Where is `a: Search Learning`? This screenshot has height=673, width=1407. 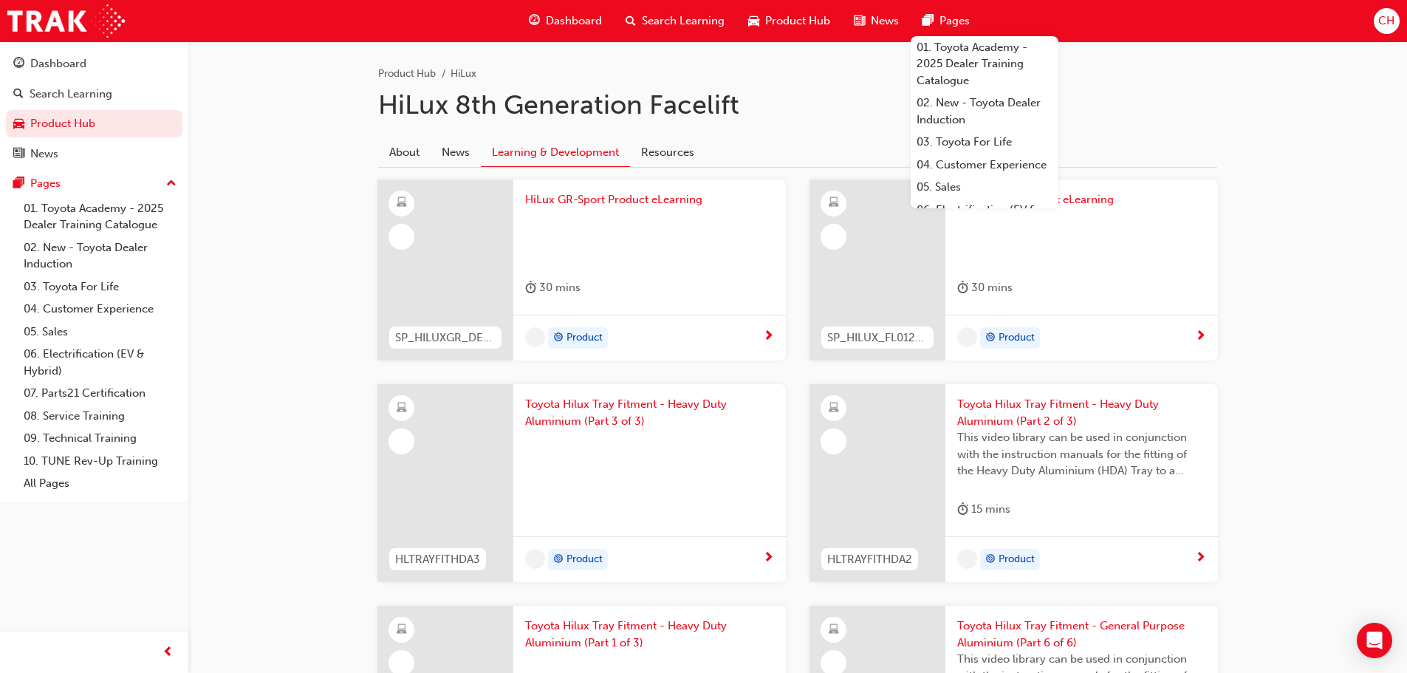
a: Search Learning is located at coordinates (94, 94).